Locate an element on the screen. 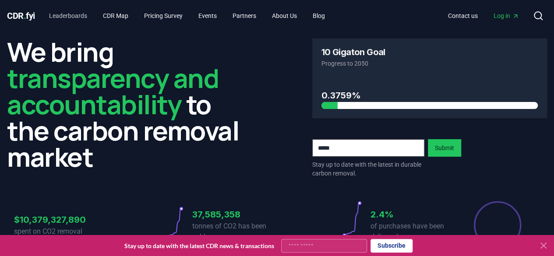 The height and width of the screenshot is (256, 554). span: transparency and accountability is located at coordinates (112, 91).